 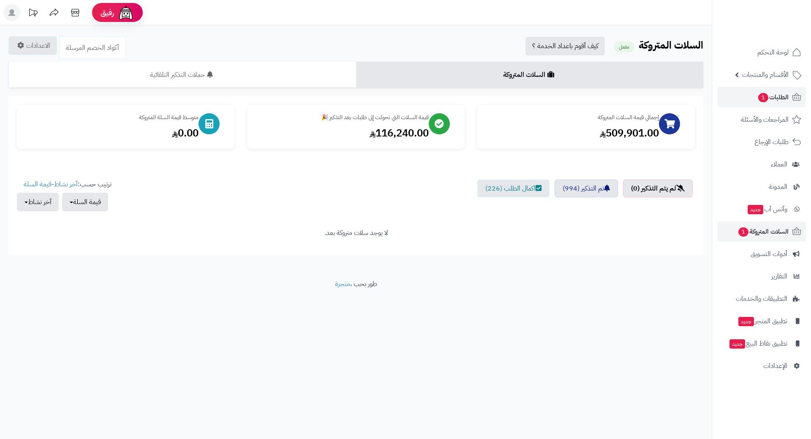 What do you see at coordinates (763, 321) in the screenshot?
I see `span: تطبيق المتجر` at bounding box center [763, 321].